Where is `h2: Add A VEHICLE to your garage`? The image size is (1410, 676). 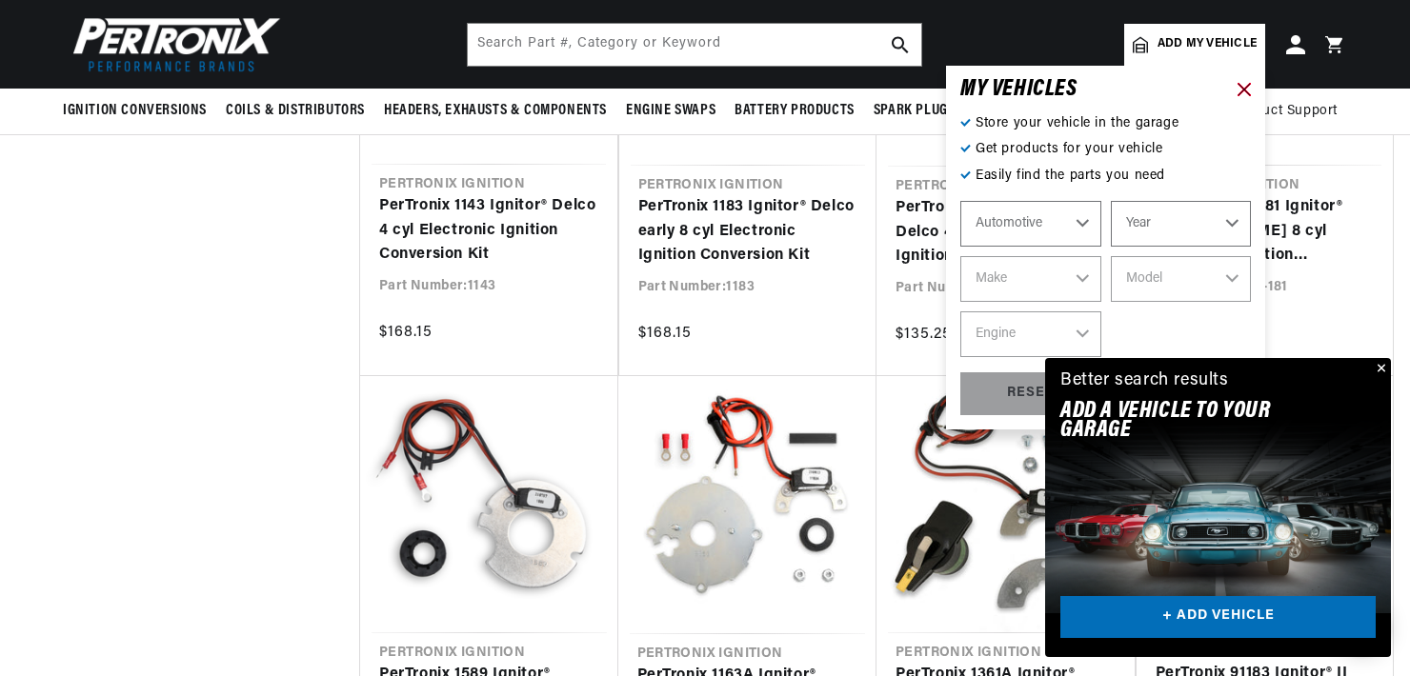 h2: Add A VEHICLE to your garage is located at coordinates (1194, 421).